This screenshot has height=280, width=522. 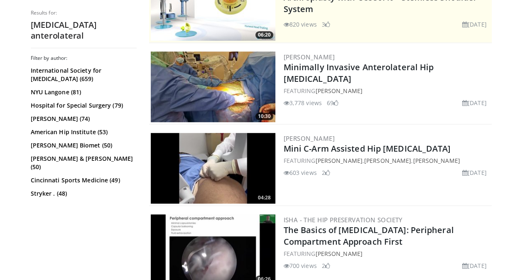 What do you see at coordinates (264, 35) in the screenshot?
I see `span: 06:20` at bounding box center [264, 35].